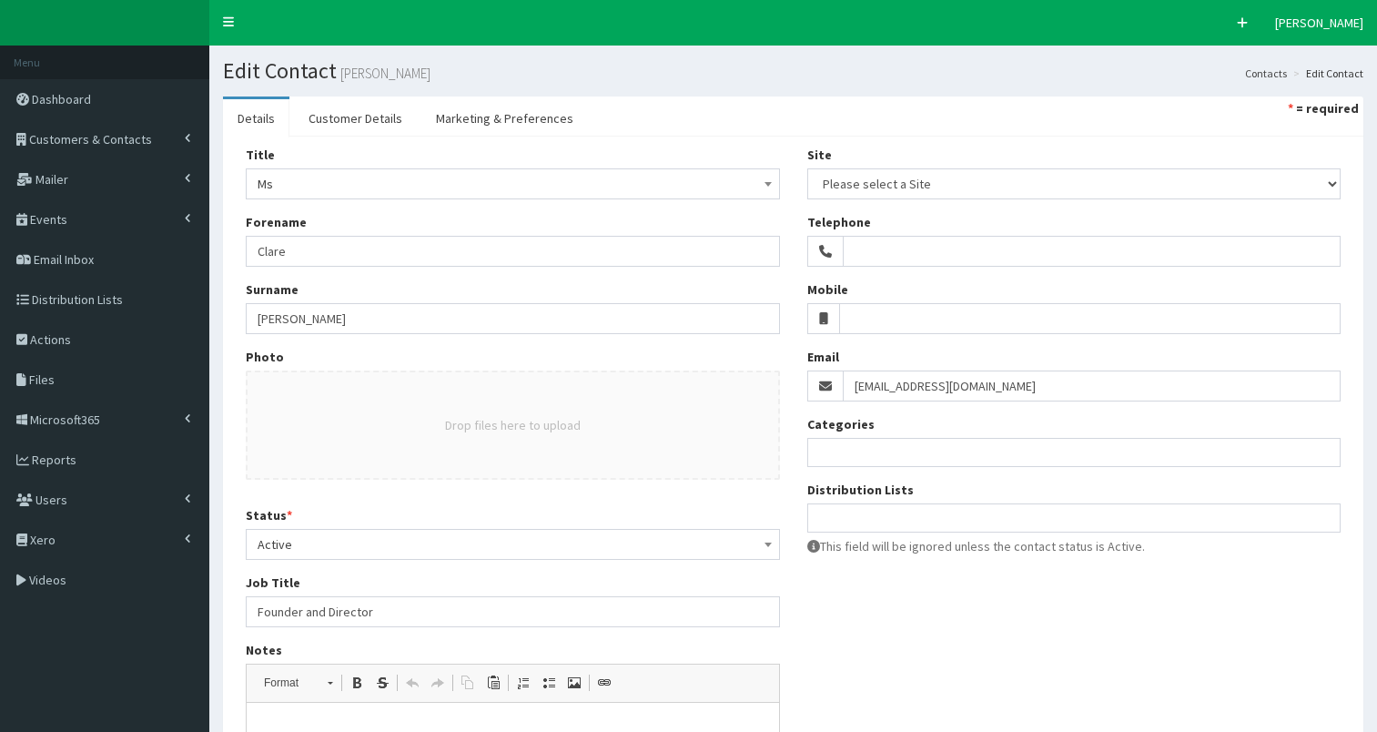  What do you see at coordinates (90, 139) in the screenshot?
I see `span: Customers & Contacts` at bounding box center [90, 139].